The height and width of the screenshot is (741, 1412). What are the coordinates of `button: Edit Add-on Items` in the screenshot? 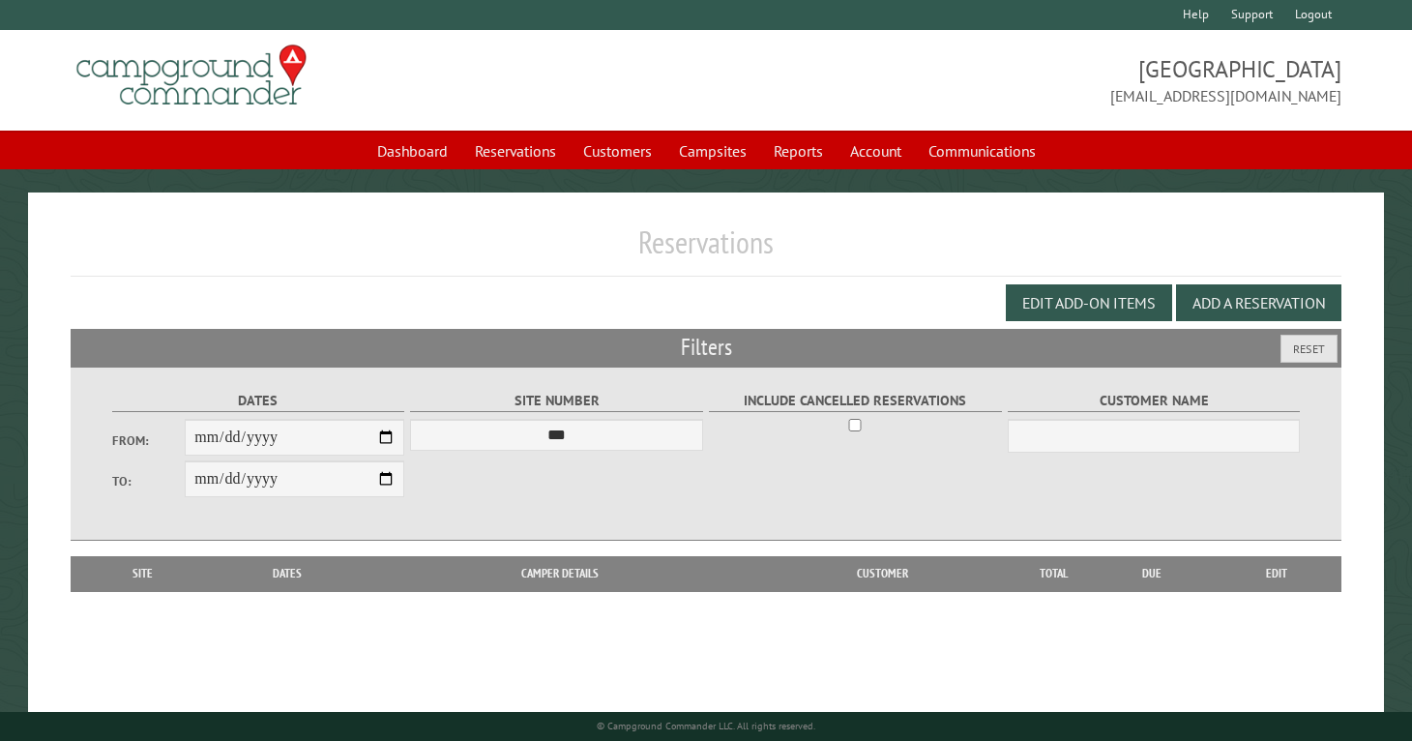 It's located at (1089, 303).